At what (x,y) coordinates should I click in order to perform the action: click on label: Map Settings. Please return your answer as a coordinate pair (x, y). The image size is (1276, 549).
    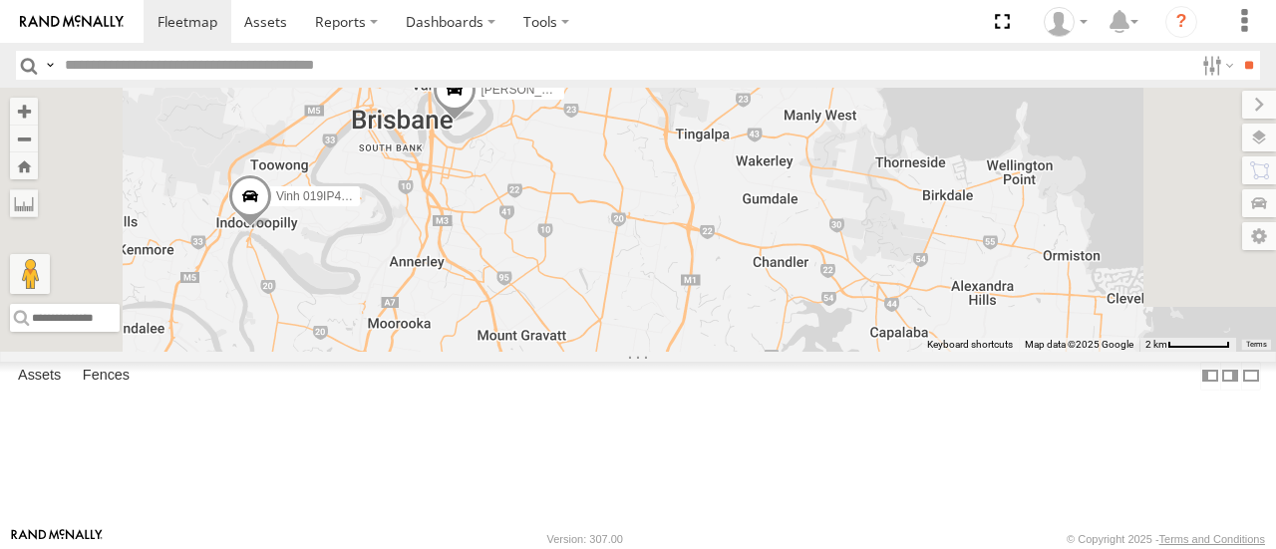
    Looking at the image, I should click on (1259, 236).